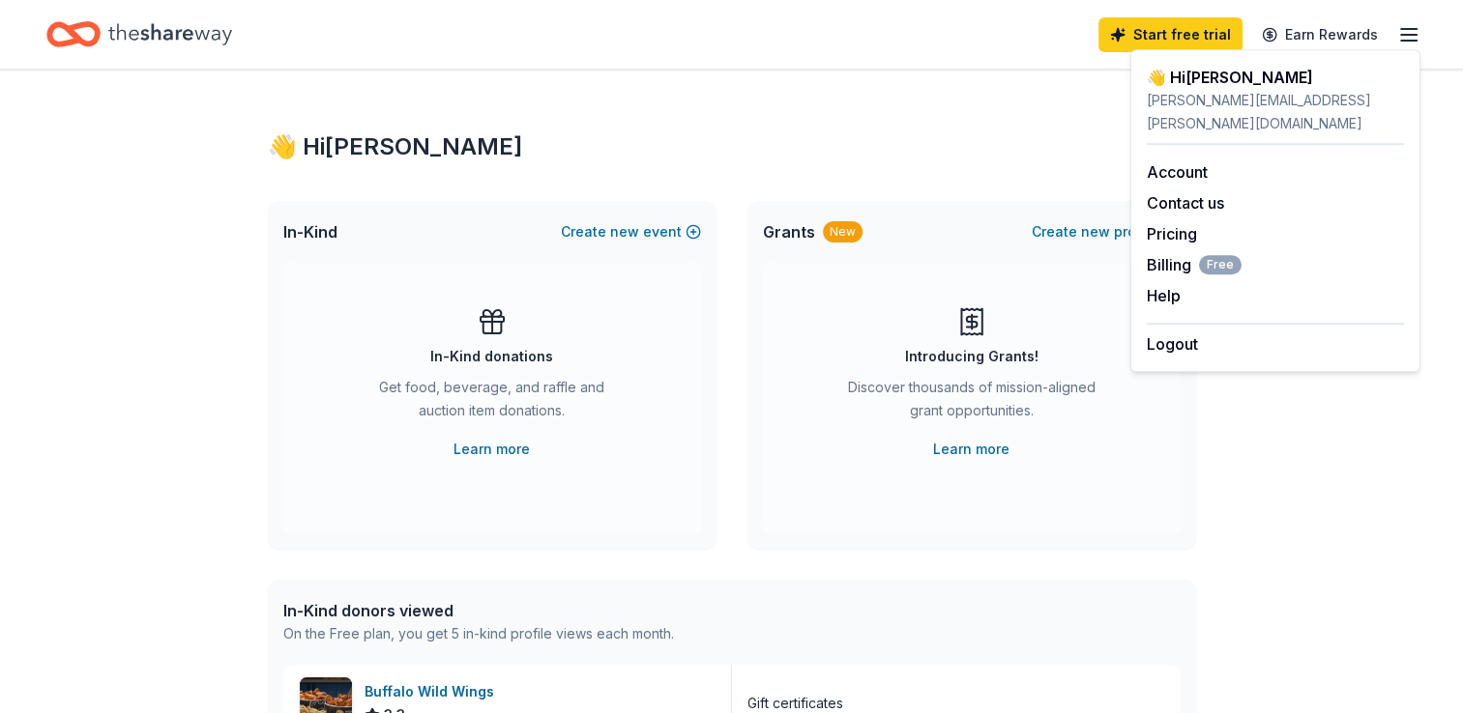 The width and height of the screenshot is (1463, 713). I want to click on a: Pricing, so click(1172, 234).